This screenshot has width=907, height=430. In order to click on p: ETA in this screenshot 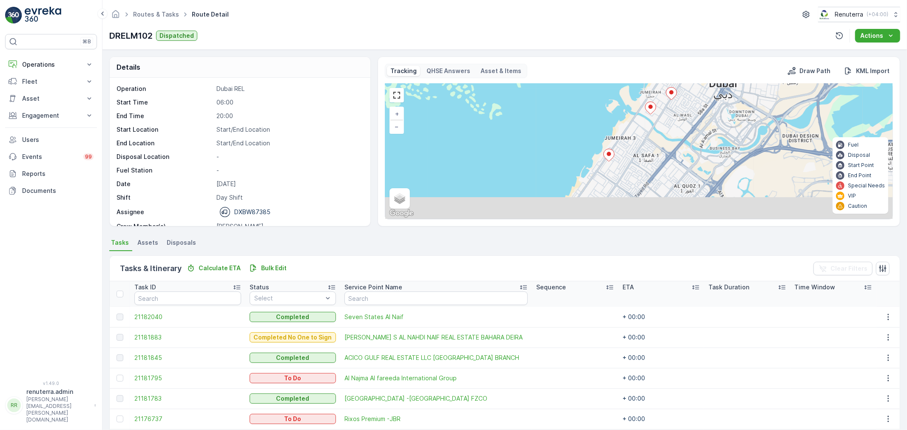, I will do `click(628, 287)`.